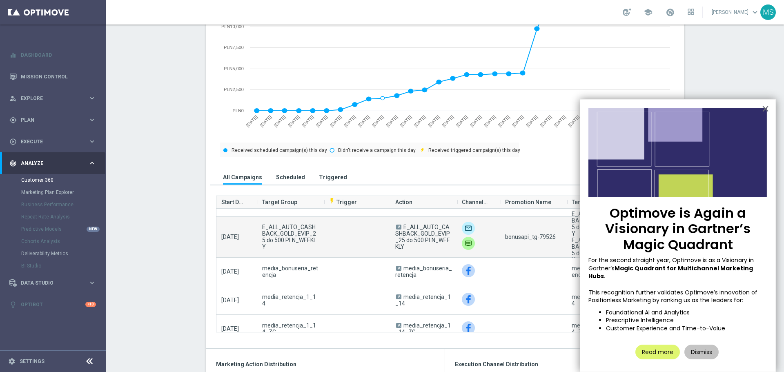  Describe the element at coordinates (12, 361) in the screenshot. I see `i: settings` at that location.